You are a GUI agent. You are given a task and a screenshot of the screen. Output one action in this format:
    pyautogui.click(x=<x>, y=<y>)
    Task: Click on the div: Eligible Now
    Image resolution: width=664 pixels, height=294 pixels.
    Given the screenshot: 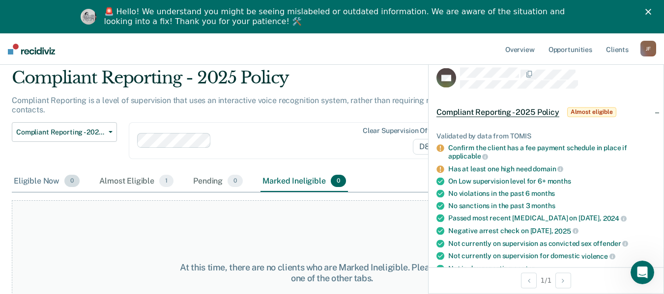 What is the action you would take?
    pyautogui.click(x=47, y=182)
    